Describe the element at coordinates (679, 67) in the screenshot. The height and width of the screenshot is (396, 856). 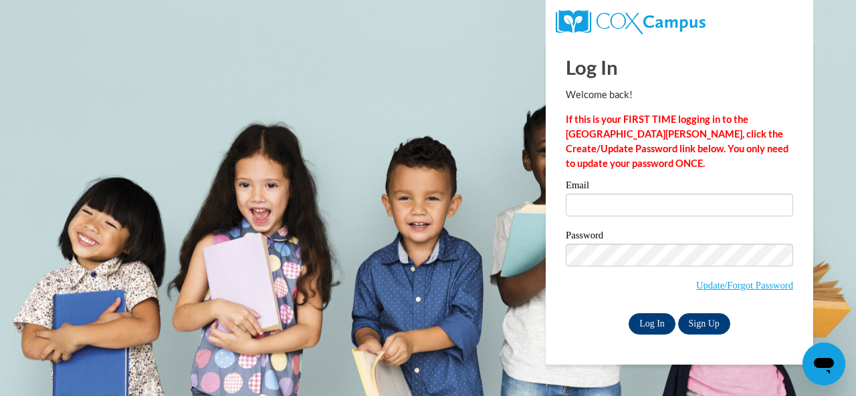
I see `h1: Log In` at that location.